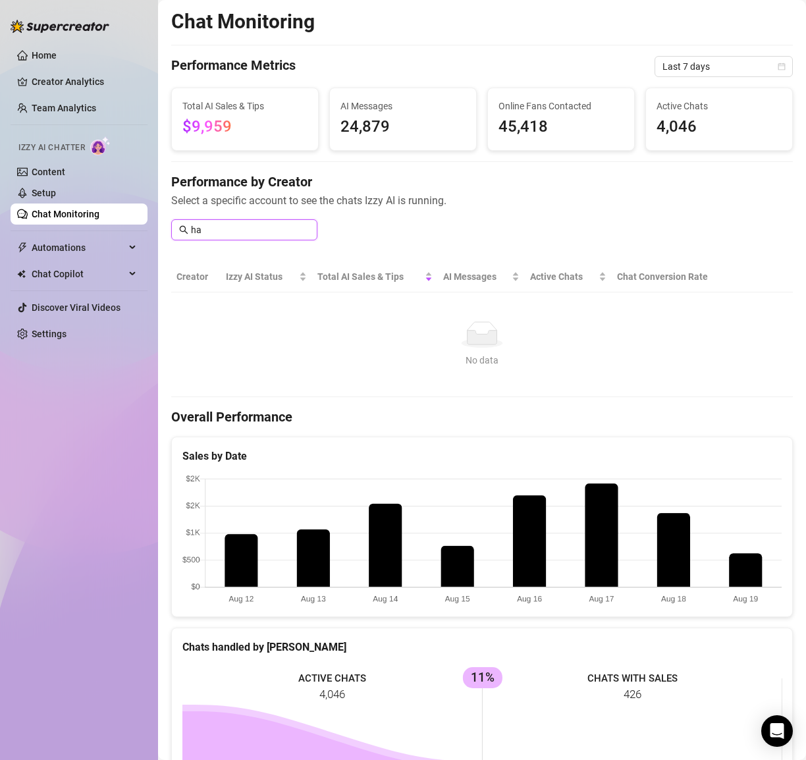 The image size is (806, 760). I want to click on span: Izzy AI Status, so click(261, 277).